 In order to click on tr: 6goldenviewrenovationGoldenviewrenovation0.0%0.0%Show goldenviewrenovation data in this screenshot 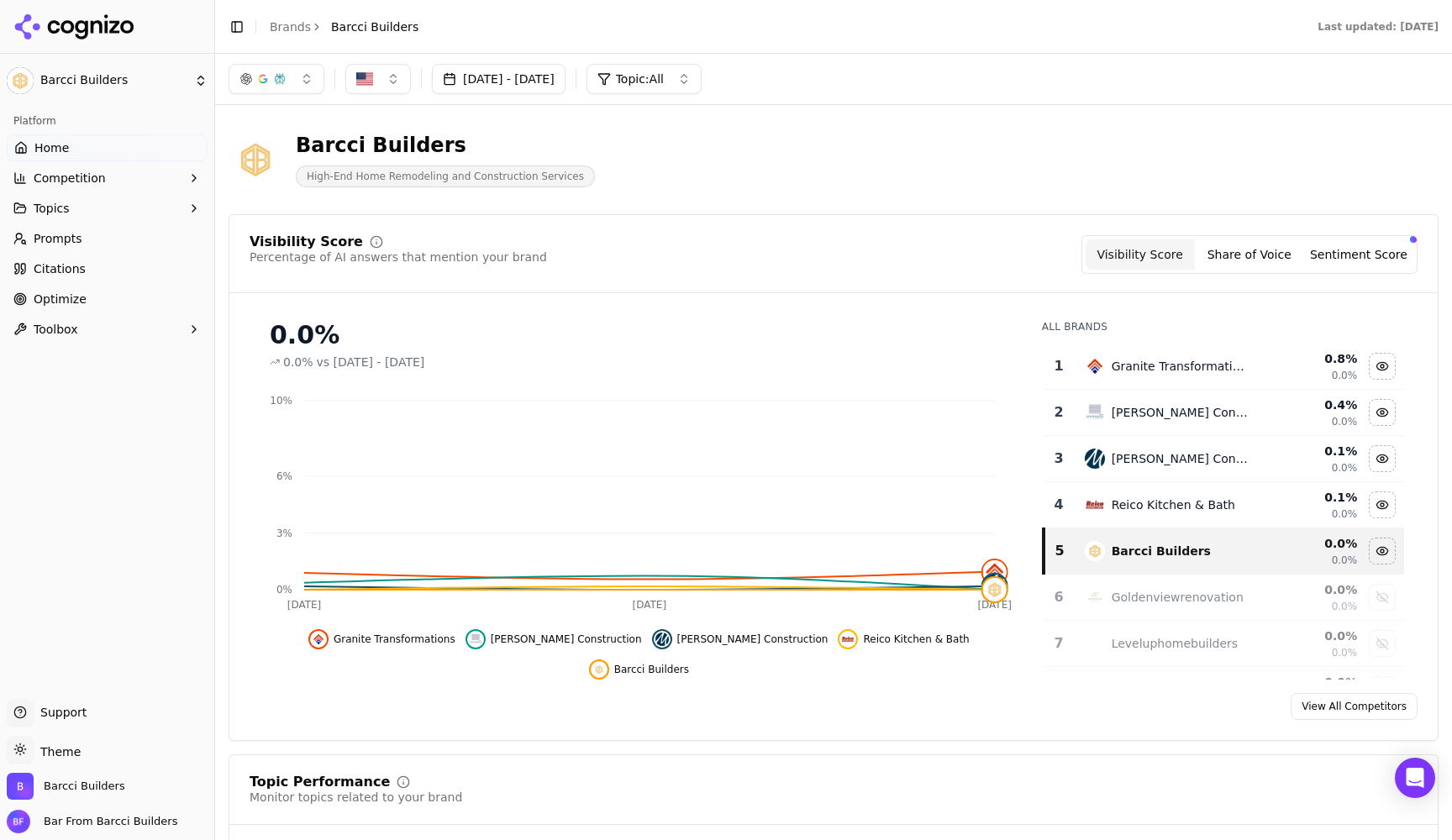, I will do `click(1224, 598)`.